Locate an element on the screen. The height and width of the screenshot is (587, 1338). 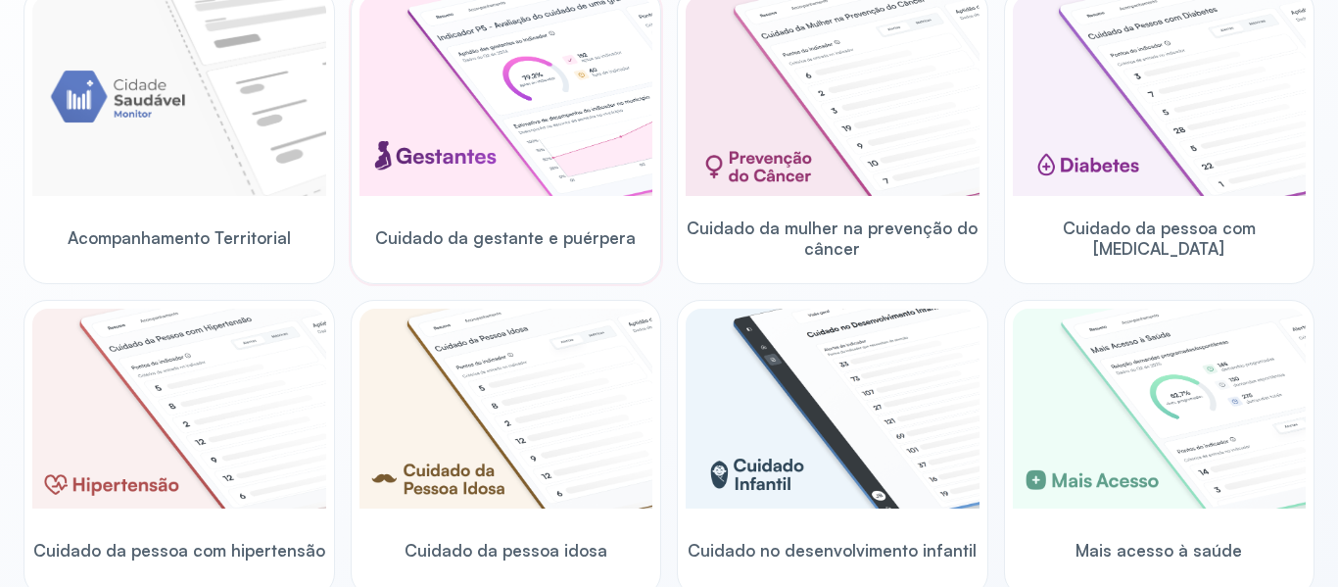
img: child-development.png is located at coordinates (833, 409).